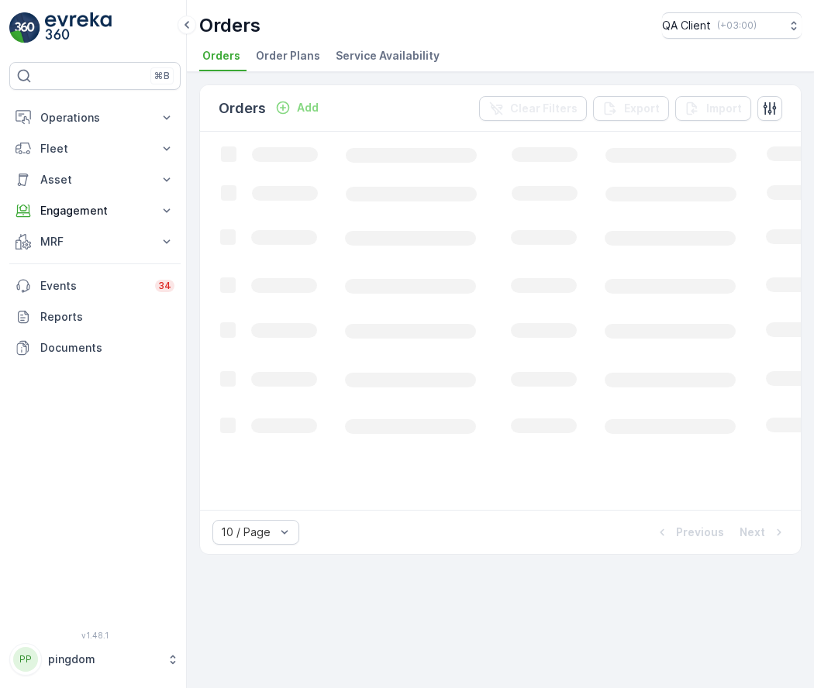  What do you see at coordinates (162, 76) in the screenshot?
I see `p: ⌘B` at bounding box center [162, 76].